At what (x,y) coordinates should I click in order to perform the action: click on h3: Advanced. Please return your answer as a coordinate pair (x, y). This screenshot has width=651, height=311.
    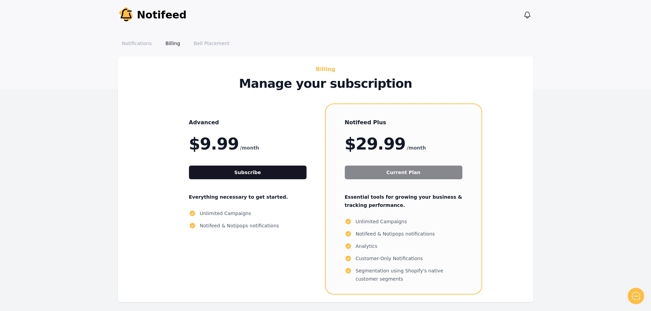
    Looking at the image, I should click on (248, 123).